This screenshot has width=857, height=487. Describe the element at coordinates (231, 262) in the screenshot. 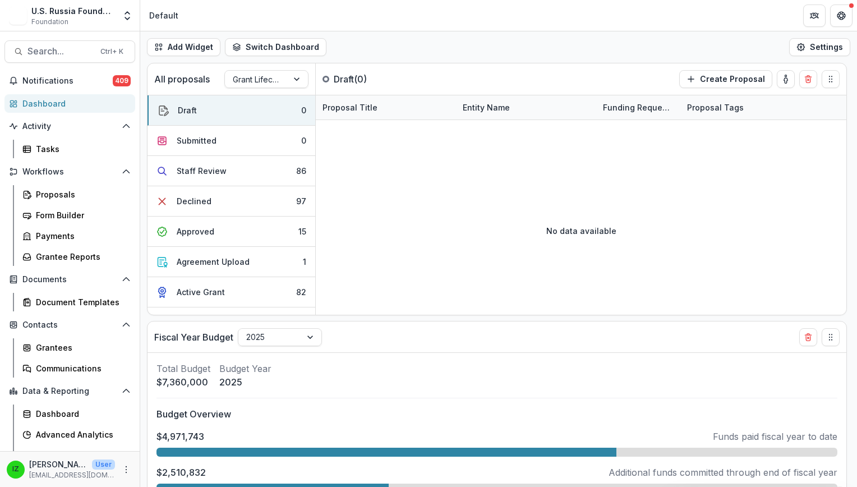

I see `button: Agreement Upload1` at that location.